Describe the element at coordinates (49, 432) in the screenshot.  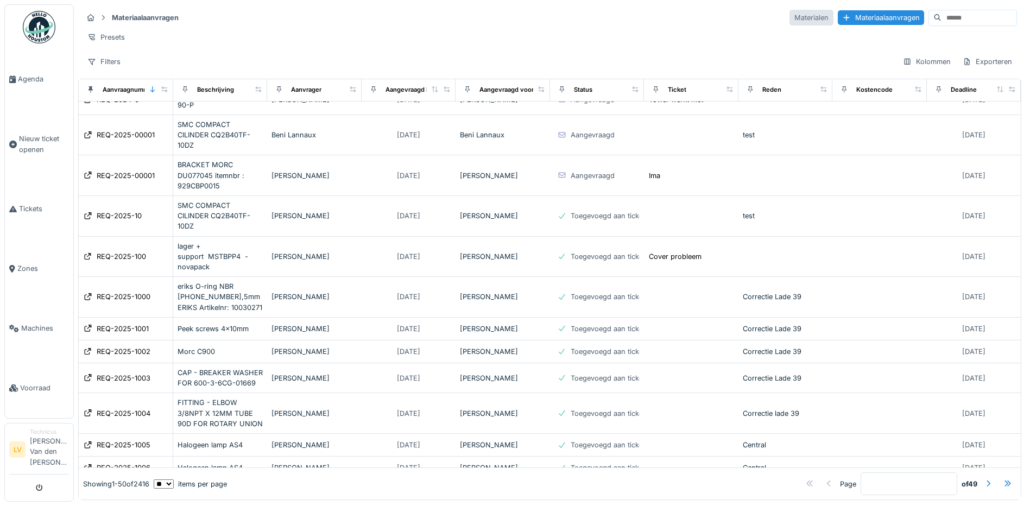
I see `div: Technicus` at that location.